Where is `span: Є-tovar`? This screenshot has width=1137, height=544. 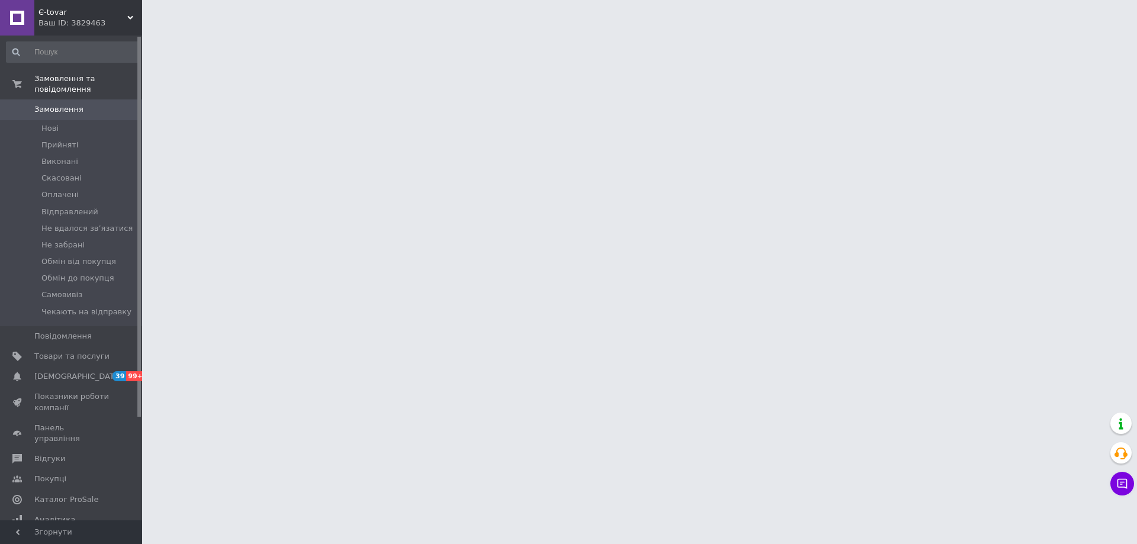
span: Є-tovar is located at coordinates (83, 12).